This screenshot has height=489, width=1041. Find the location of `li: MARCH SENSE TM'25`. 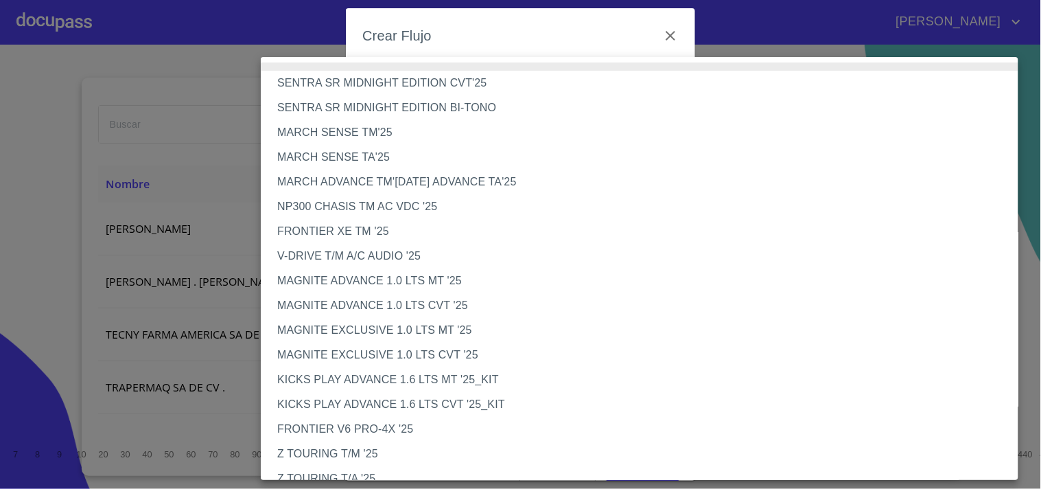

li: MARCH SENSE TM'25 is located at coordinates (645, 132).